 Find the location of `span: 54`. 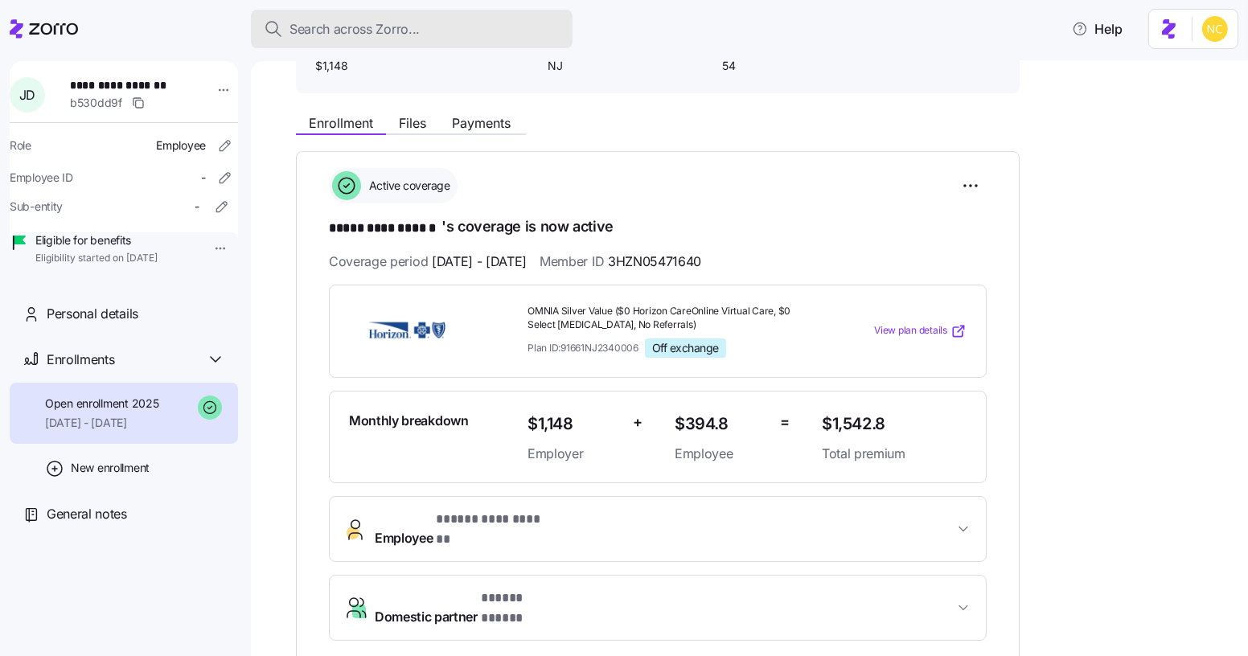

span: 54 is located at coordinates (802, 66).